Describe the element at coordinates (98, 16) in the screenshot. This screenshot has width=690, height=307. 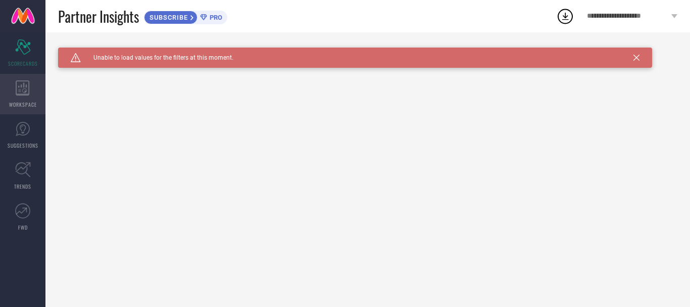
I see `span: Partner Insights` at that location.